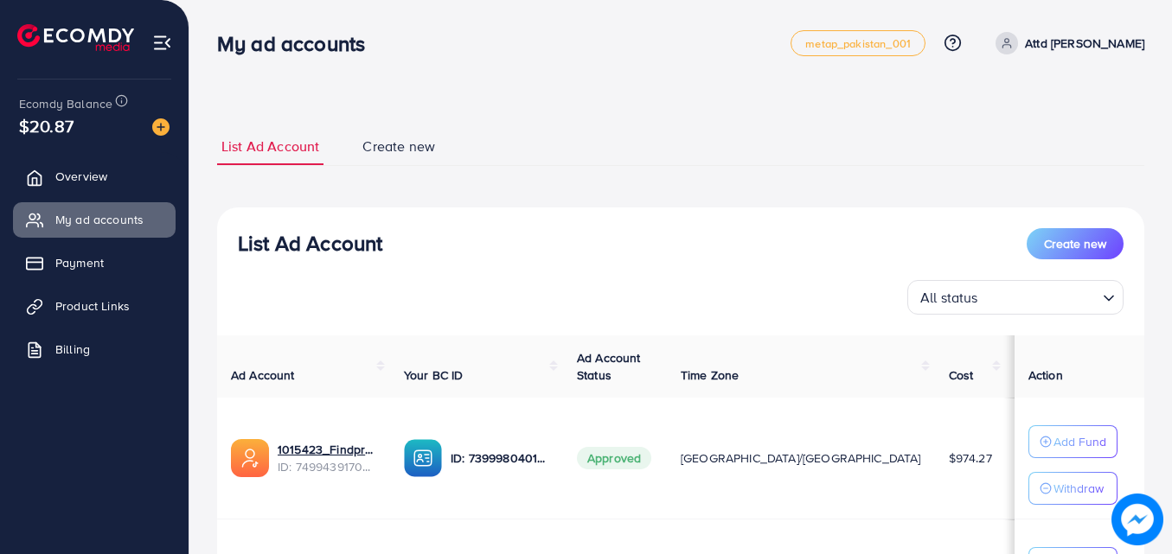  What do you see at coordinates (46, 125) in the screenshot?
I see `span: $20.87` at bounding box center [46, 125].